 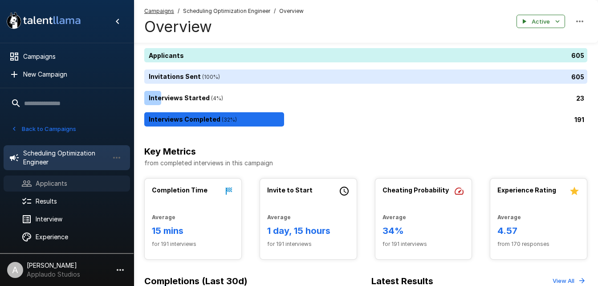 What do you see at coordinates (308, 231) in the screenshot?
I see `h6: 1 day, 15 hours` at bounding box center [308, 231].